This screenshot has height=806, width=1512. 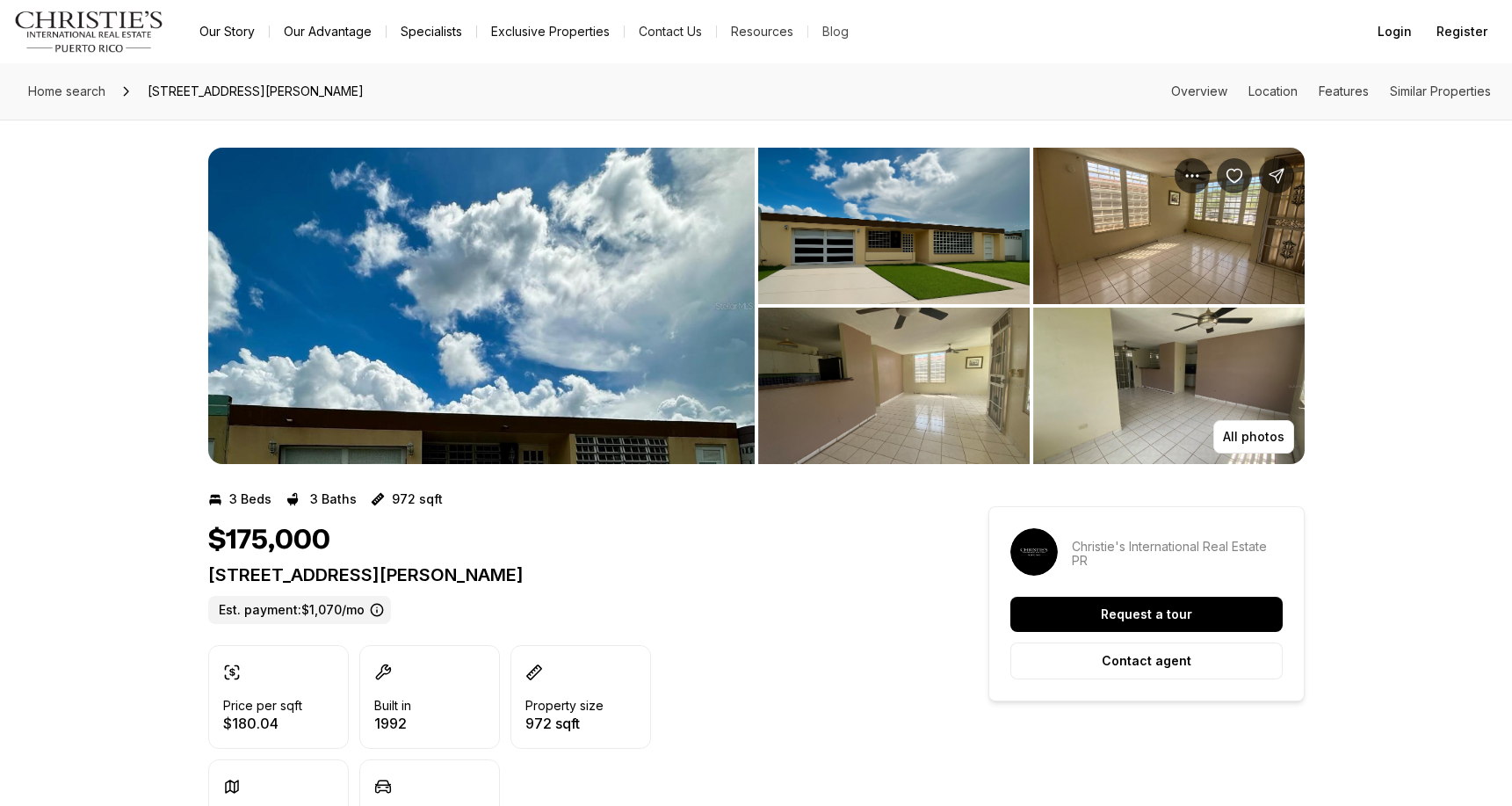 I want to click on h1: $175,000, so click(x=269, y=541).